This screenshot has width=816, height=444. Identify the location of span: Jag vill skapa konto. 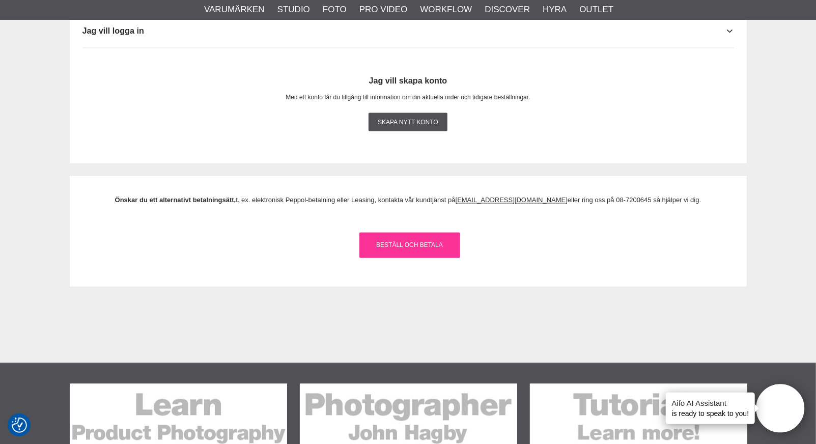
(408, 80).